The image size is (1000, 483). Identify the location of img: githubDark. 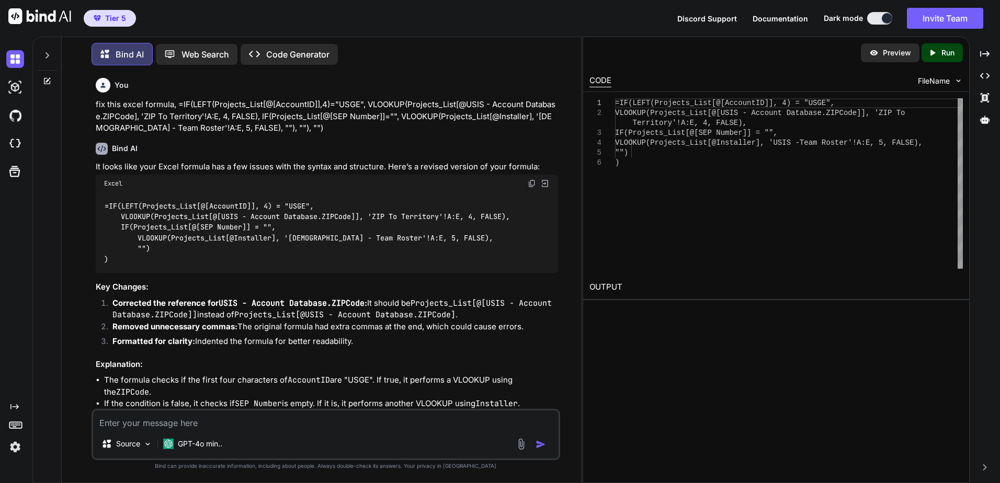
(15, 116).